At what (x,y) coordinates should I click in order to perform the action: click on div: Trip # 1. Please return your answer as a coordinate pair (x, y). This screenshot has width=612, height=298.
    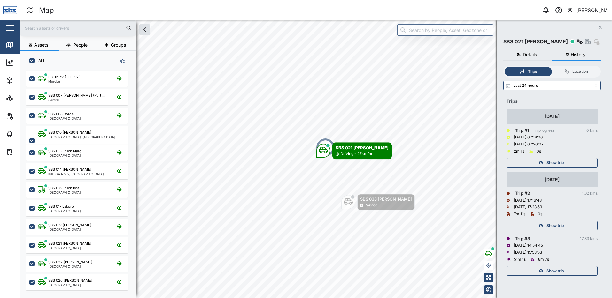
    Looking at the image, I should click on (522, 131).